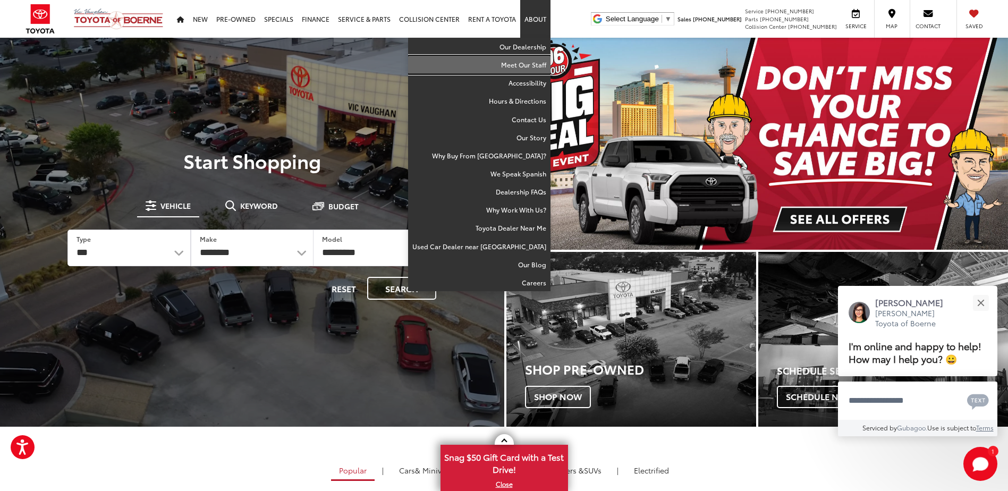  Describe the element at coordinates (259, 206) in the screenshot. I see `span: Keyword` at that location.